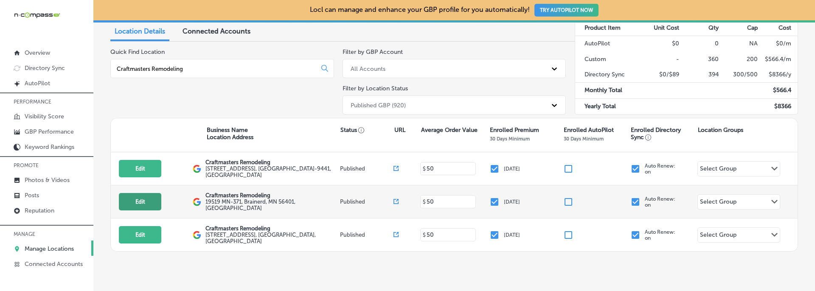 This screenshot has width=815, height=291. I want to click on td: $ 8366 /y, so click(777, 75).